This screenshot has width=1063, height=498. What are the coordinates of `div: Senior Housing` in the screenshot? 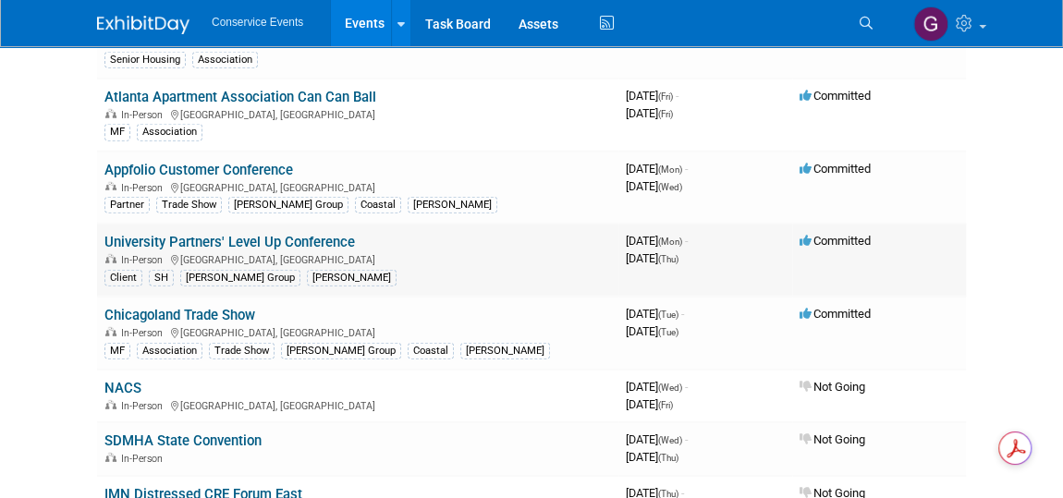 It's located at (145, 60).